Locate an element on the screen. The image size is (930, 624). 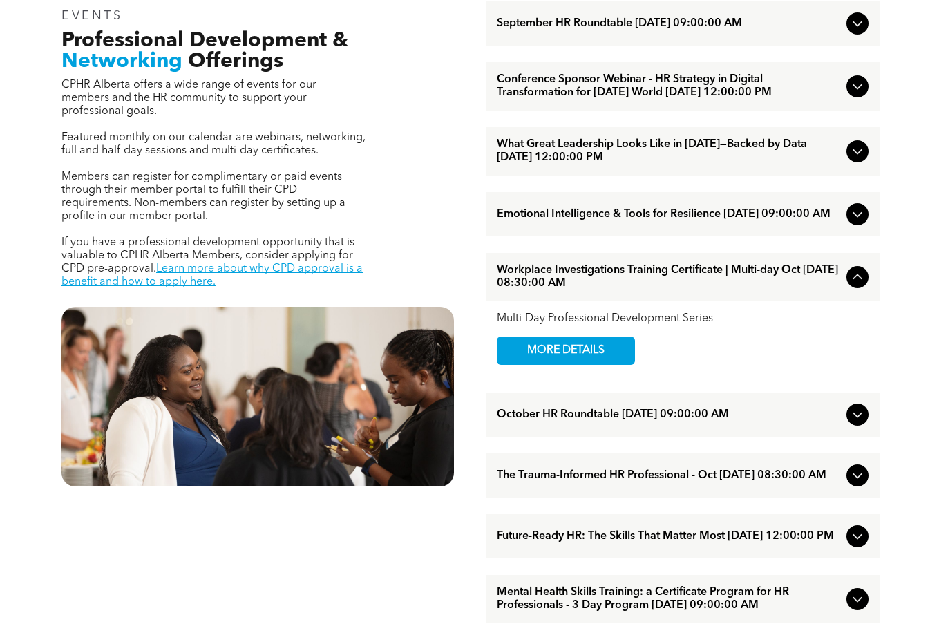
span: If you have a professional development opportunity that is valuable to CPHR Alberta Members, cons... is located at coordinates (208, 256).